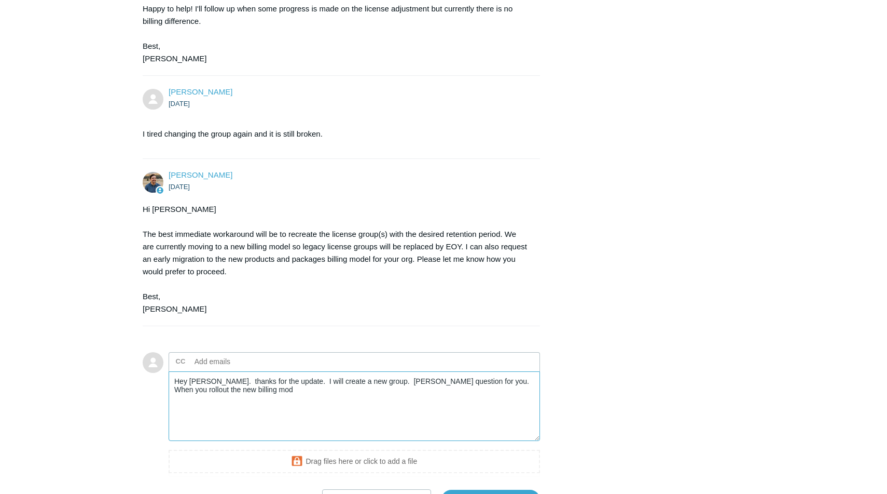  What do you see at coordinates (200, 174) in the screenshot?
I see `span: Spencer Grissom` at bounding box center [200, 174].